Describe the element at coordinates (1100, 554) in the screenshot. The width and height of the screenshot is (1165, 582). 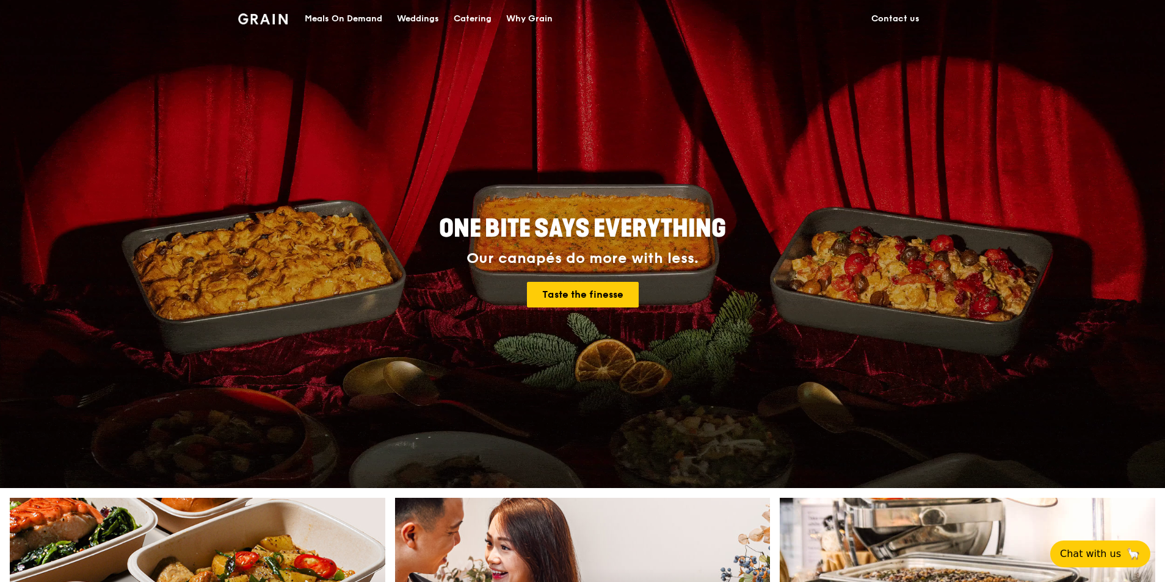
I see `button: Chat with us🦙` at that location.